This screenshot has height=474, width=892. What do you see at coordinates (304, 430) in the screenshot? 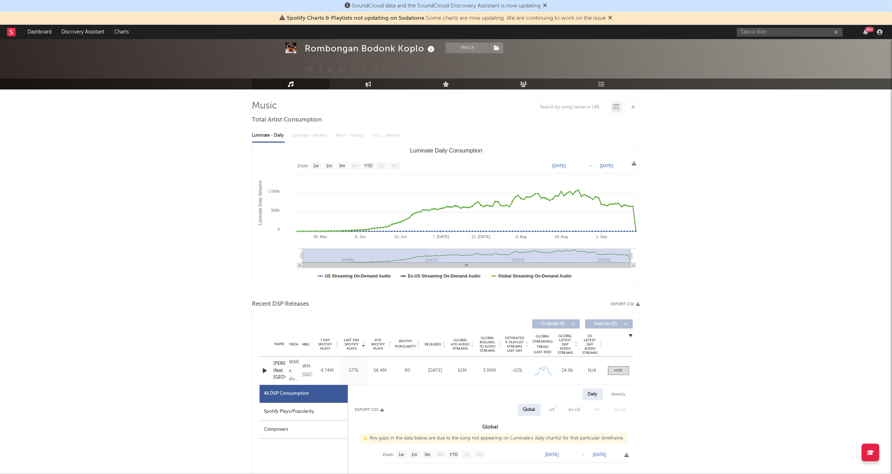
I see `div: Composers` at bounding box center [304, 430].